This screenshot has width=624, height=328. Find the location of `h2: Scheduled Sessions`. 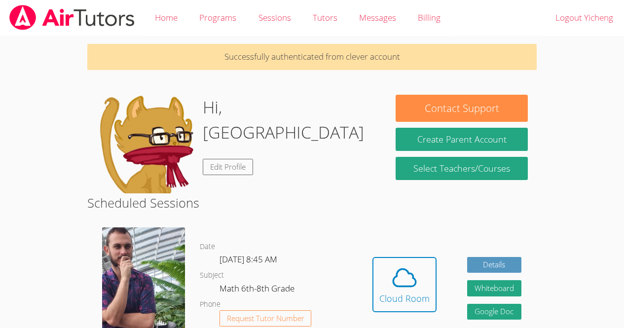

h2: Scheduled Sessions is located at coordinates (312, 203).